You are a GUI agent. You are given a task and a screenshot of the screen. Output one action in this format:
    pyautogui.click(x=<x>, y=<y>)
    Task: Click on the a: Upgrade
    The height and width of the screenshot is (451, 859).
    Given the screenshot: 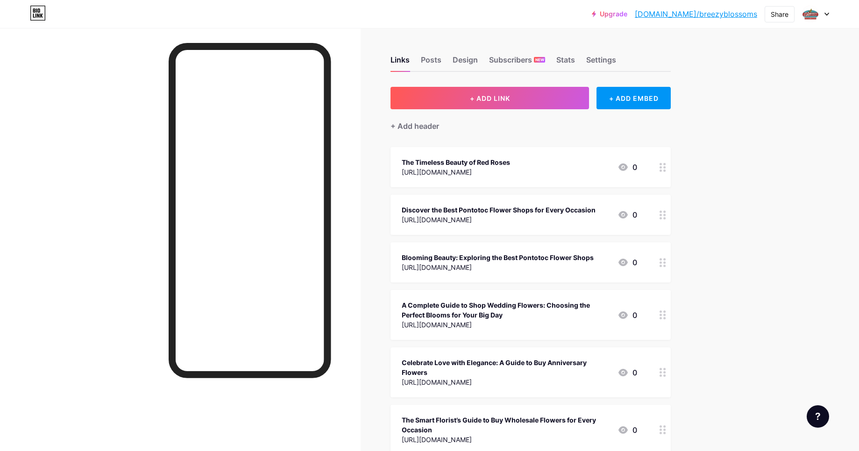 What is the action you would take?
    pyautogui.click(x=610, y=14)
    